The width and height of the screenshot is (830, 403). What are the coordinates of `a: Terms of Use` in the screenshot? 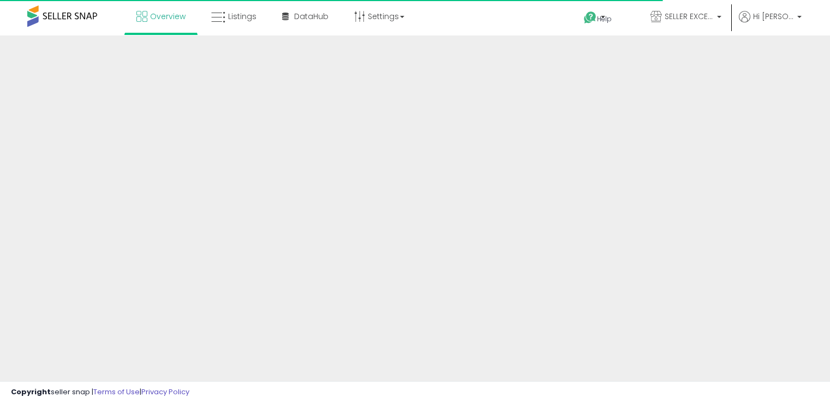 It's located at (116, 391).